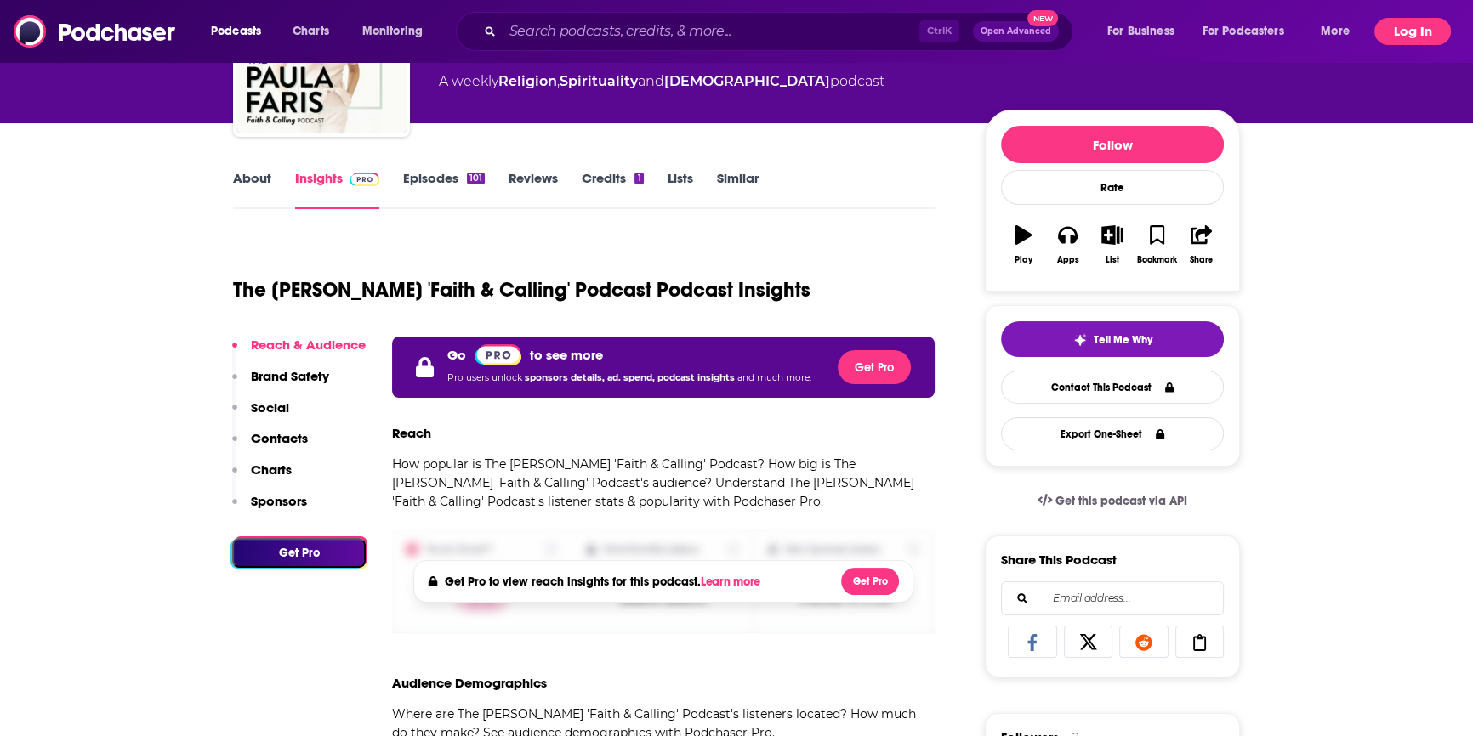 The image size is (1473, 736). Describe the element at coordinates (605, 582) in the screenshot. I see `h4: Get Pro to view reach insights for this podcast.` at that location.